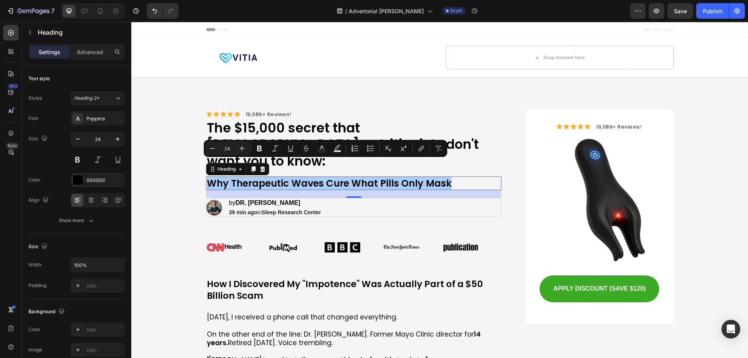  I want to click on div: Padding, so click(37, 286).